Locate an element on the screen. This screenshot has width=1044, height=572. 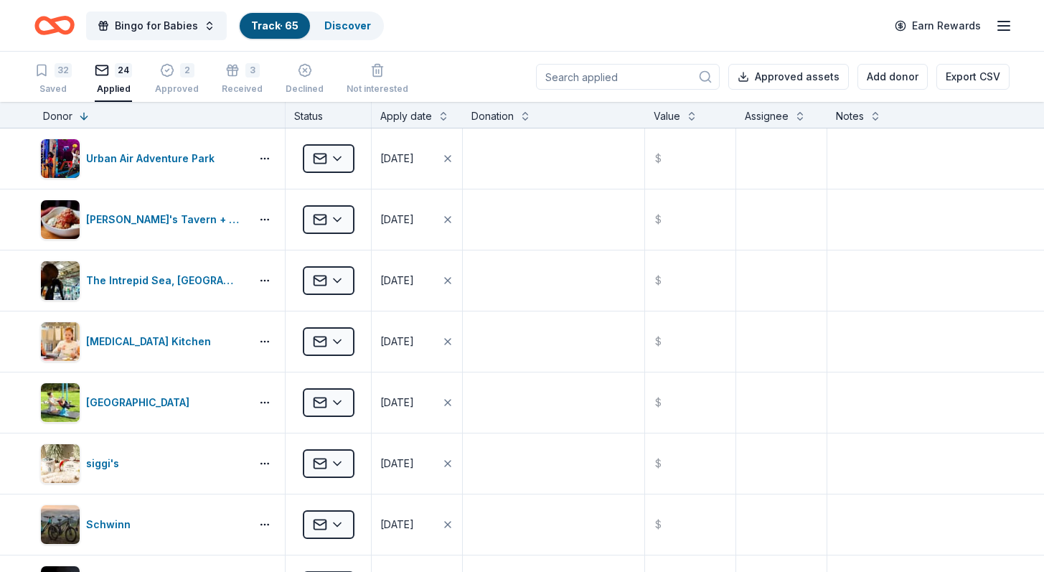
a: Track· 65 is located at coordinates (275, 25).